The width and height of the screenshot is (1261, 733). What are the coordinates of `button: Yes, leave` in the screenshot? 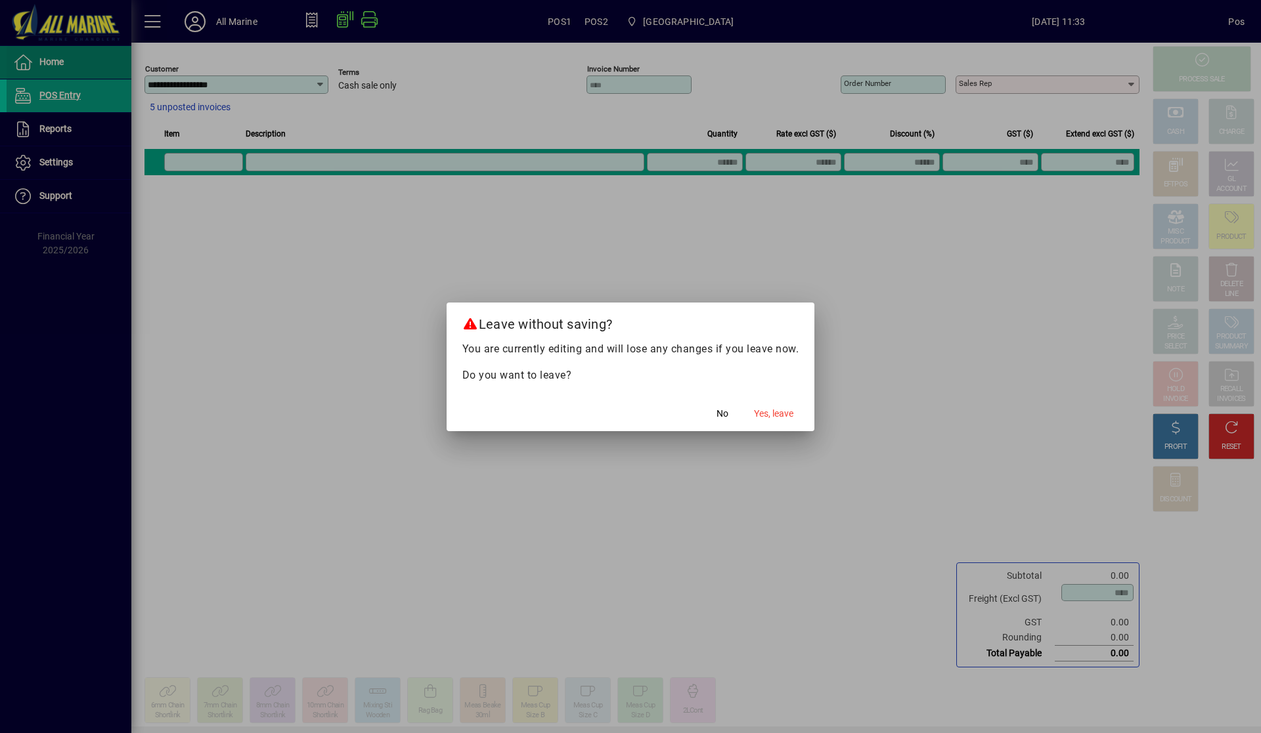 It's located at (774, 414).